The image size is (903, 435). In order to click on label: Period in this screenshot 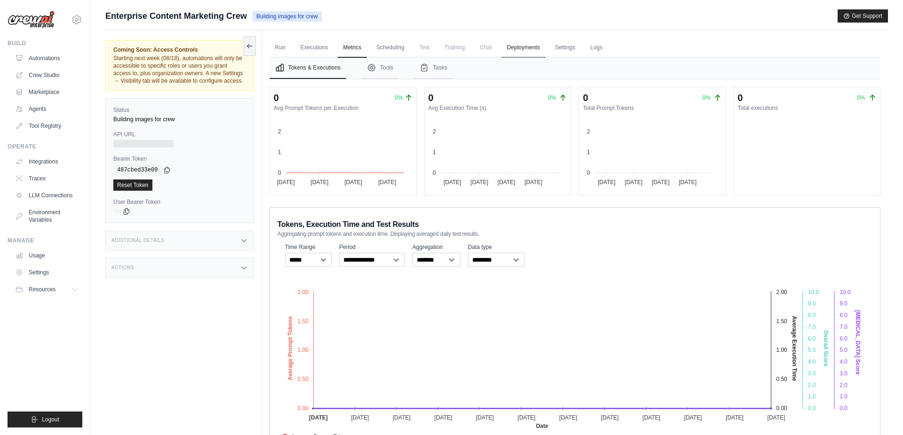, I will do `click(372, 247)`.